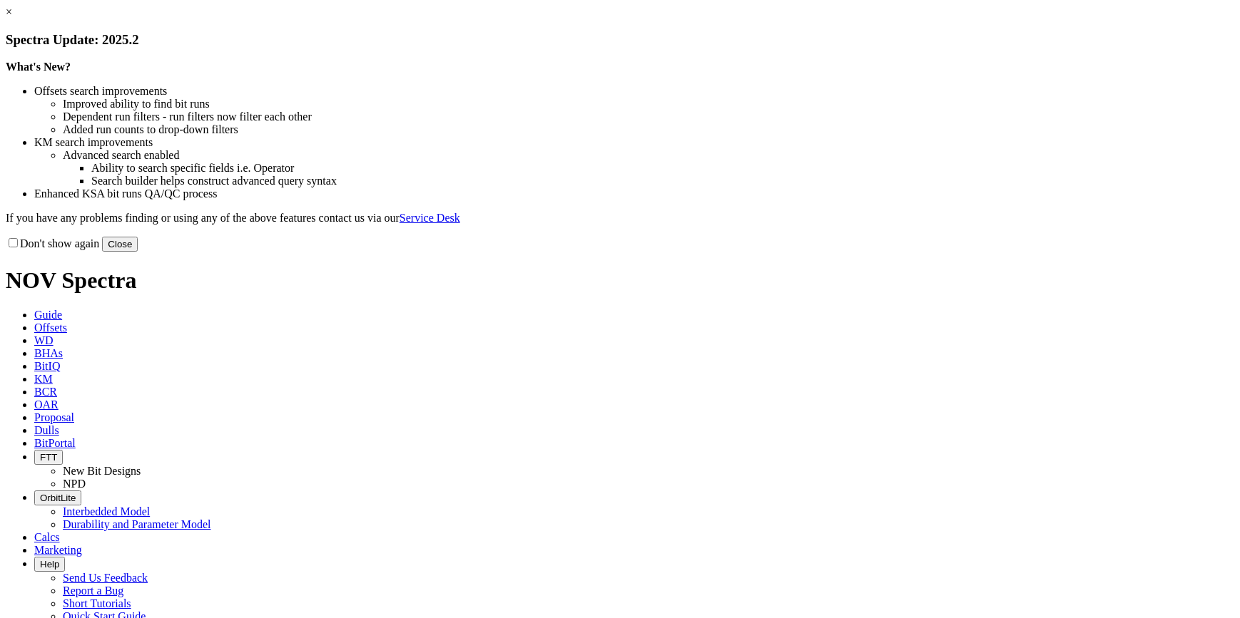 The image size is (1240, 618). What do you see at coordinates (74, 484) in the screenshot?
I see `a: NPD` at bounding box center [74, 484].